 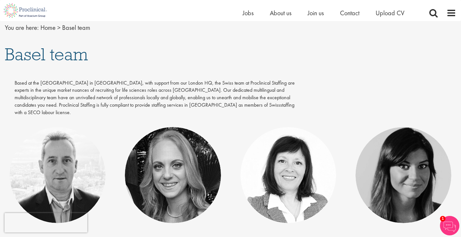 I want to click on span: Join us, so click(x=316, y=13).